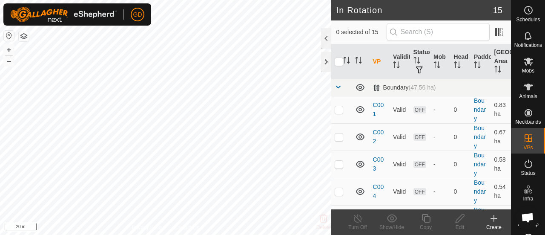 The width and height of the screenshot is (545, 235). What do you see at coordinates (528, 45) in the screenshot?
I see `span: Notifications` at bounding box center [528, 45].